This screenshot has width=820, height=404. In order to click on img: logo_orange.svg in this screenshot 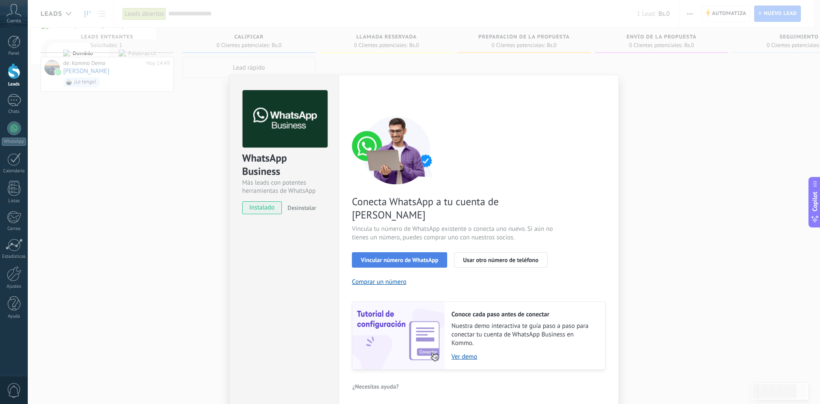, I will do `click(17, 17)`.